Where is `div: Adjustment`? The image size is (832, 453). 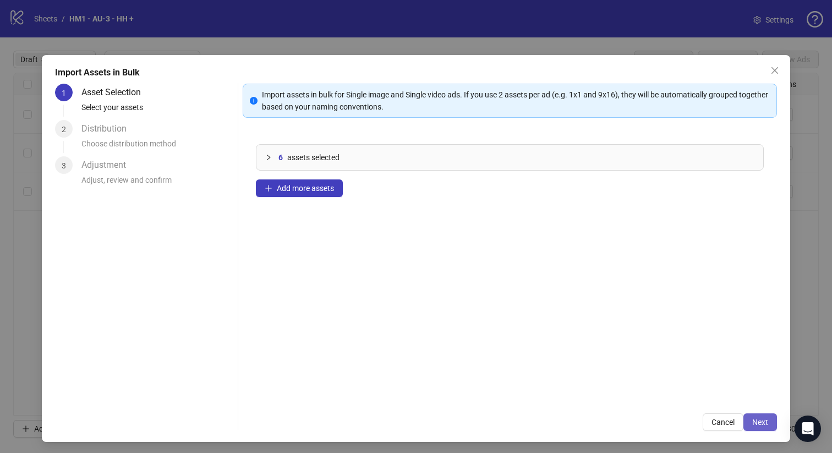
div: Adjustment is located at coordinates (108, 165).